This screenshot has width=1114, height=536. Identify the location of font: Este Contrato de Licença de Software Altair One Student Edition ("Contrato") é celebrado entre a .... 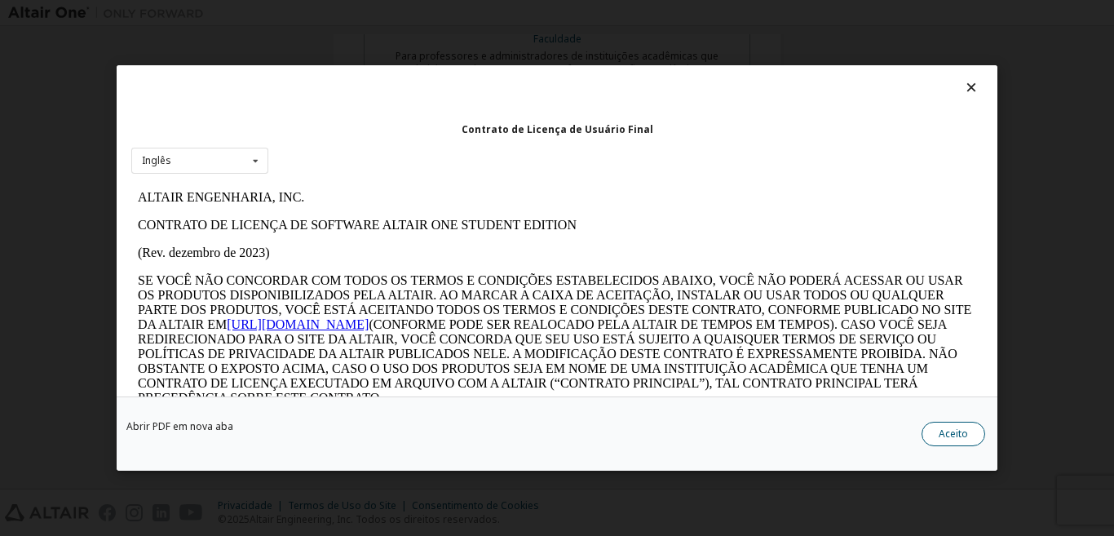
(421, 271).